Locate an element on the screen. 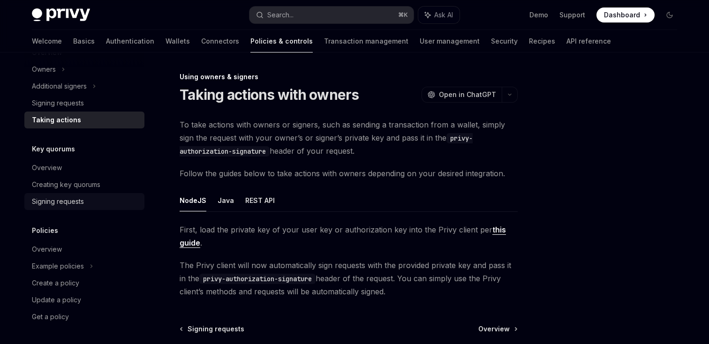 Image resolution: width=709 pixels, height=344 pixels. a: Welcome is located at coordinates (47, 41).